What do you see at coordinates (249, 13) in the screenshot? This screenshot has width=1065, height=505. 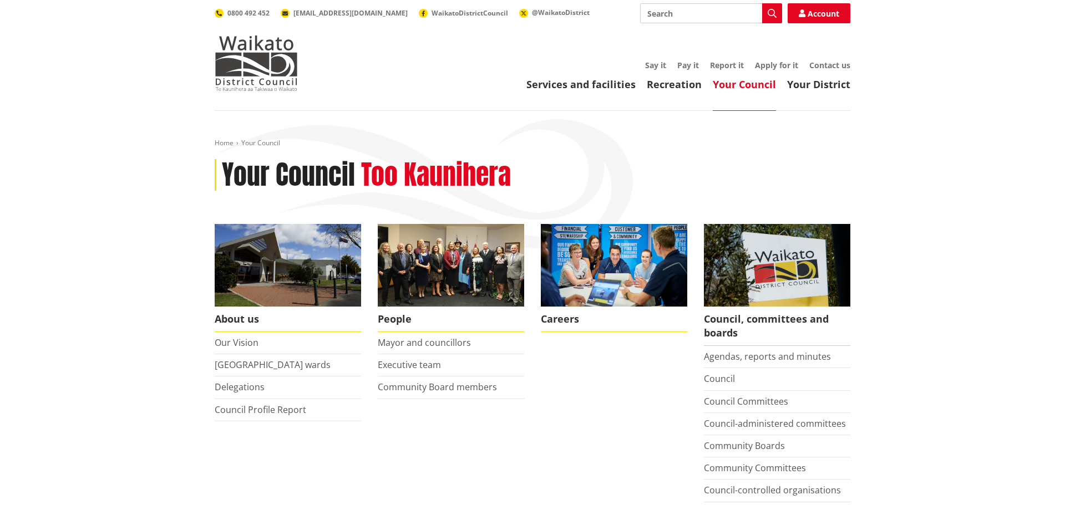 I see `span: 0800 492 452` at bounding box center [249, 13].